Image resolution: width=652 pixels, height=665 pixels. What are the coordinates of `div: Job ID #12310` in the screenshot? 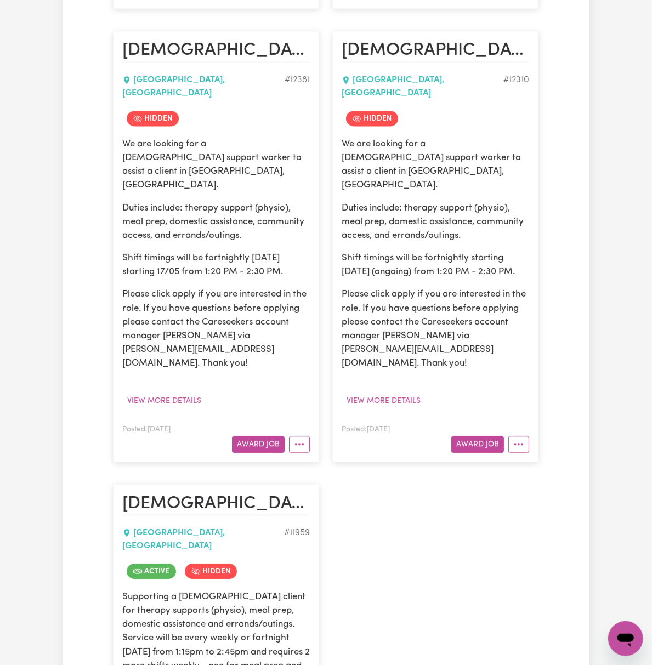 It's located at (516, 87).